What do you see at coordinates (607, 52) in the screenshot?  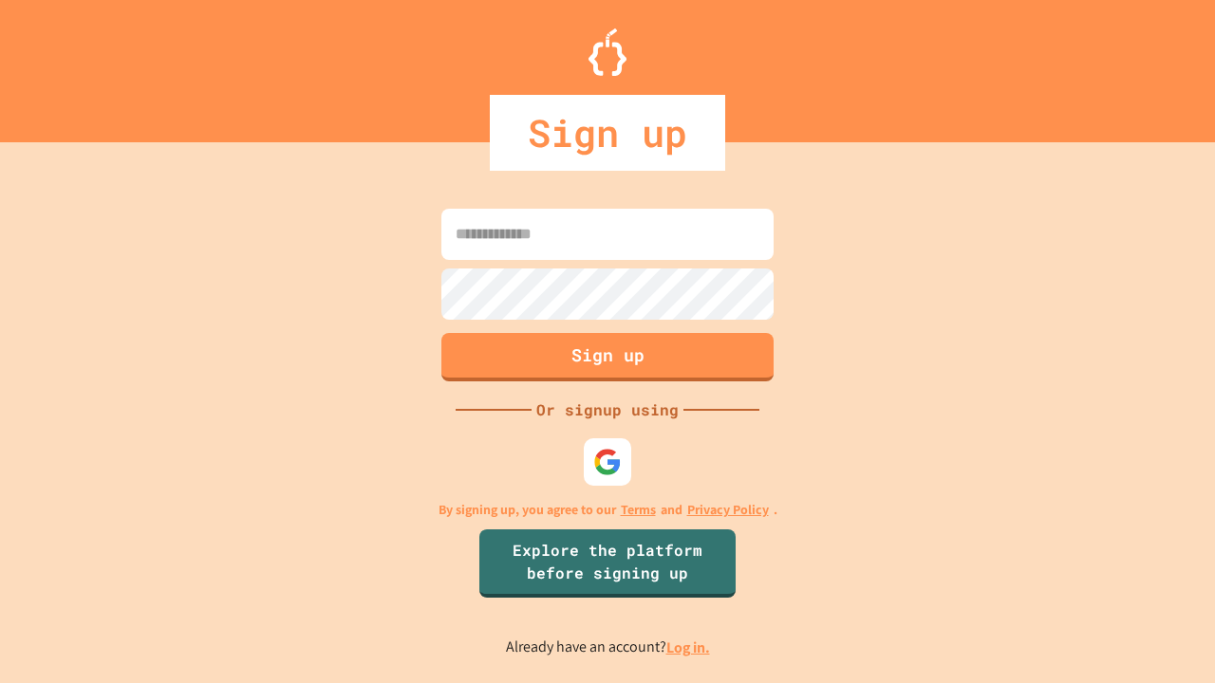 I see `img: Logo.svg` at bounding box center [607, 52].